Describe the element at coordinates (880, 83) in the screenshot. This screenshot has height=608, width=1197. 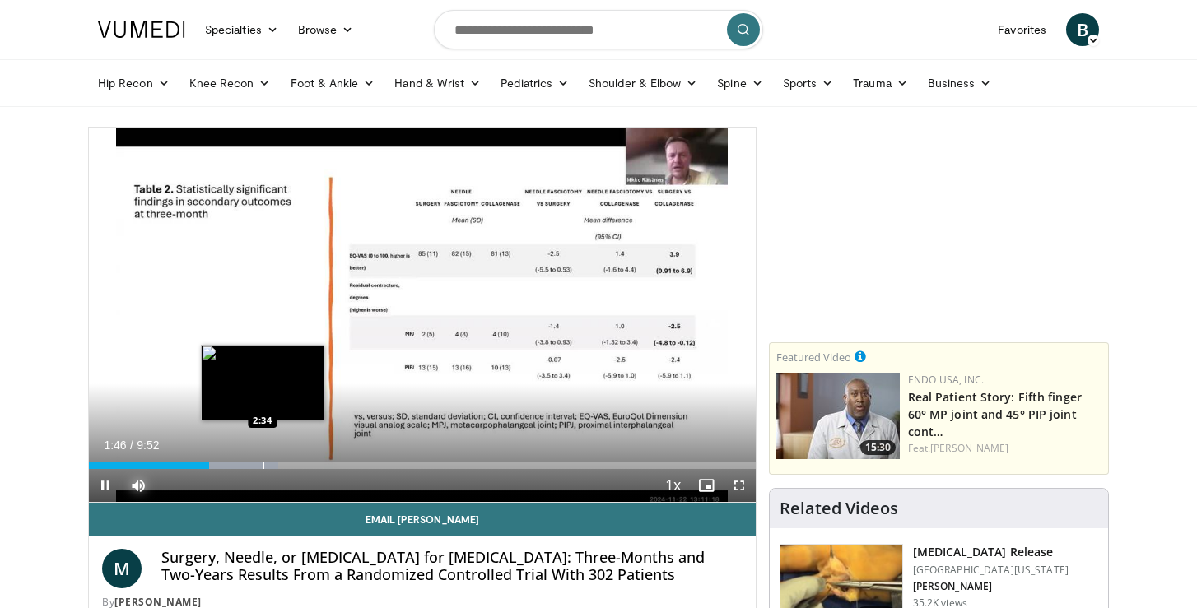
I see `a: Trauma` at that location.